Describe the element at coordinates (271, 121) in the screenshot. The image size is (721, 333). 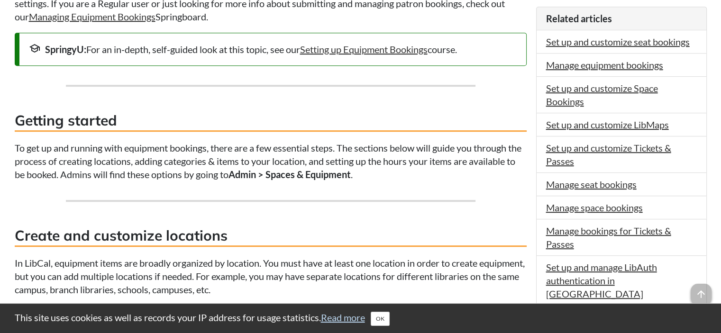
I see `h3: Getting started` at that location.